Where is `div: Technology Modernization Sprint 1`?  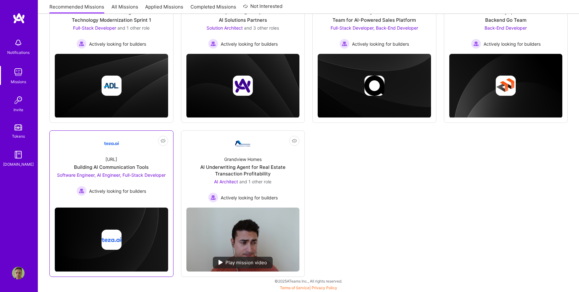
div: Technology Modernization Sprint 1 is located at coordinates (111, 20).